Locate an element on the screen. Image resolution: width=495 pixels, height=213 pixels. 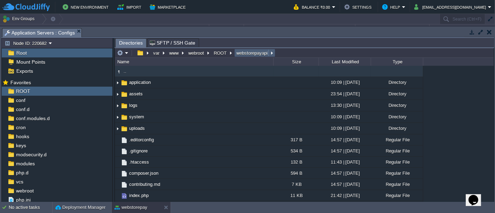
span: keys is located at coordinates (21, 146).